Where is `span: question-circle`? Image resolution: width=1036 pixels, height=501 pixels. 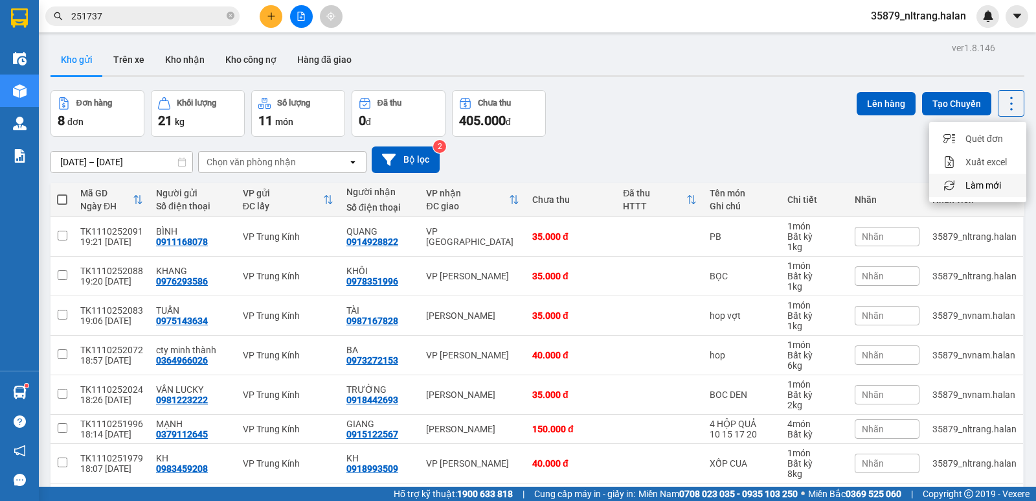
span: question-circle is located at coordinates (19, 421).